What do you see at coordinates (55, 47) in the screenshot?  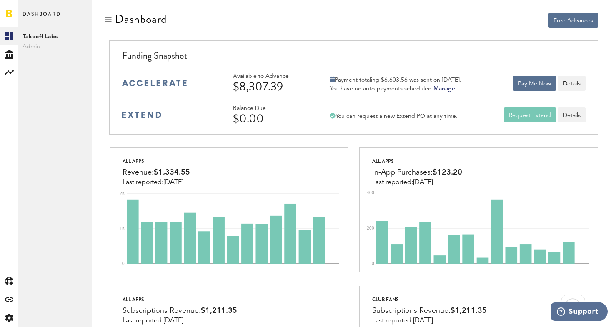 I see `span: Admin` at bounding box center [55, 47].